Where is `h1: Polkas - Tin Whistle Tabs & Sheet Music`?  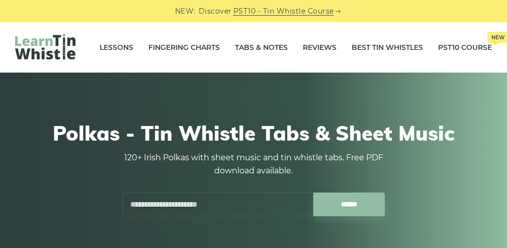
h1: Polkas - Tin Whistle Tabs & Sheet Music is located at coordinates (254, 133).